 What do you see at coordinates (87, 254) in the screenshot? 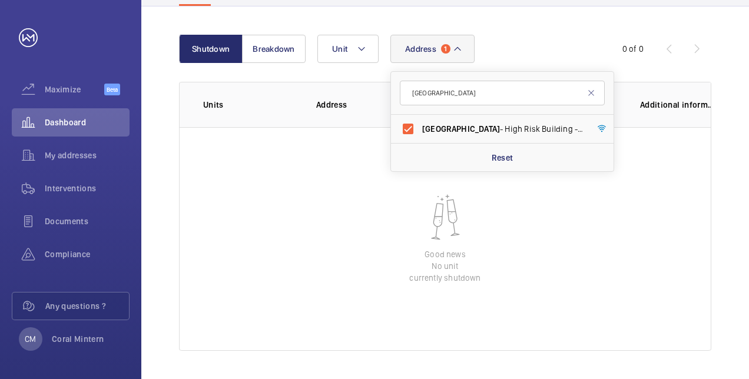
I see `span: Compliance` at bounding box center [87, 254].